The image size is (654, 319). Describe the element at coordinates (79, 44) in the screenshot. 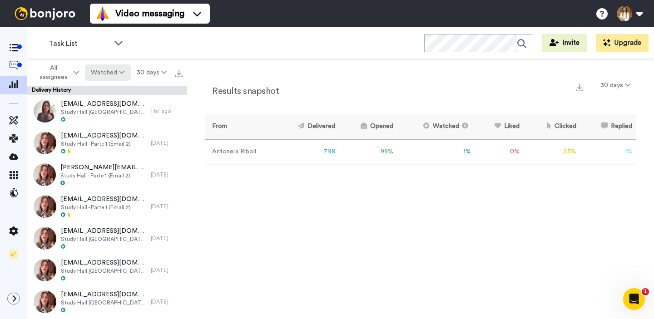

I see `span: Task List` at that location.